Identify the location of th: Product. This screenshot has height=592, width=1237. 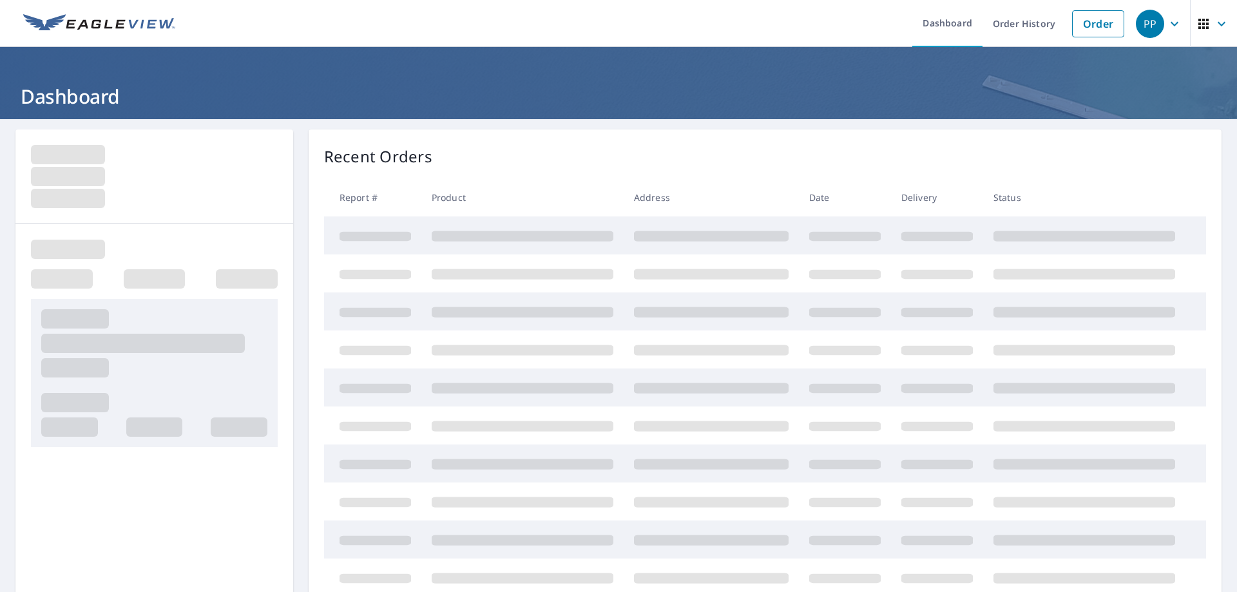
(523, 197).